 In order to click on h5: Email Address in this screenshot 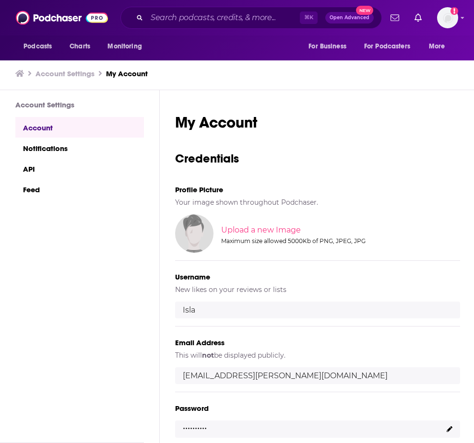, I will do `click(318, 343)`.